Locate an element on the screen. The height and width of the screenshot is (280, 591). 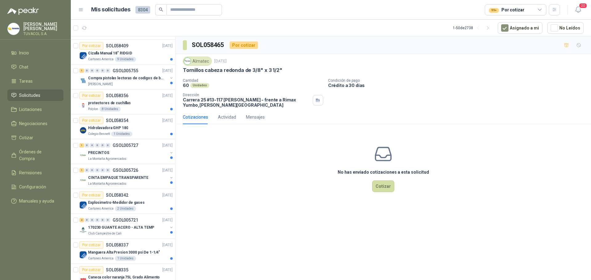
a: Órdenes de Compra is located at coordinates (35, 155).